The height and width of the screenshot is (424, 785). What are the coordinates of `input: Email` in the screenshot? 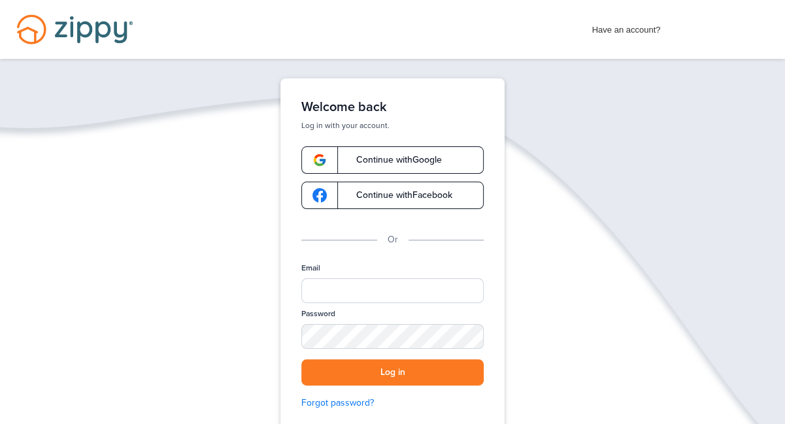 It's located at (392, 291).